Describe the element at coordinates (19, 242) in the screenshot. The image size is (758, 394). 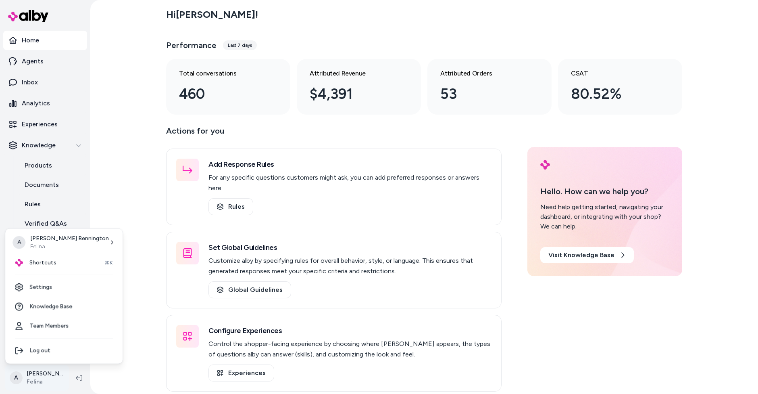
I see `span: A` at that location.